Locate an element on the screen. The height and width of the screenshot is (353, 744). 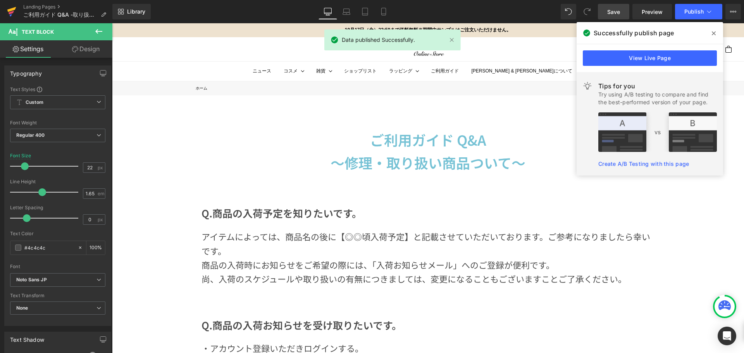
div: Text Color is located at coordinates (58, 234).